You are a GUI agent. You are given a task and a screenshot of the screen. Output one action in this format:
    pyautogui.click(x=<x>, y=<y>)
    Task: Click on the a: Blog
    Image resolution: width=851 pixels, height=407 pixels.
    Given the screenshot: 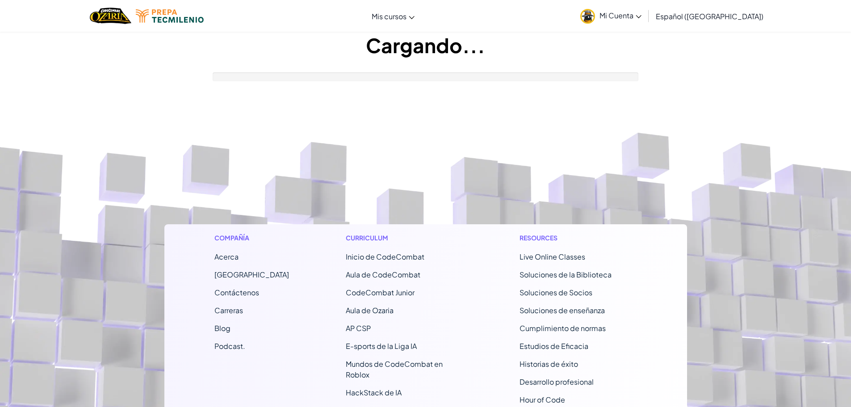 What is the action you would take?
    pyautogui.click(x=222, y=328)
    